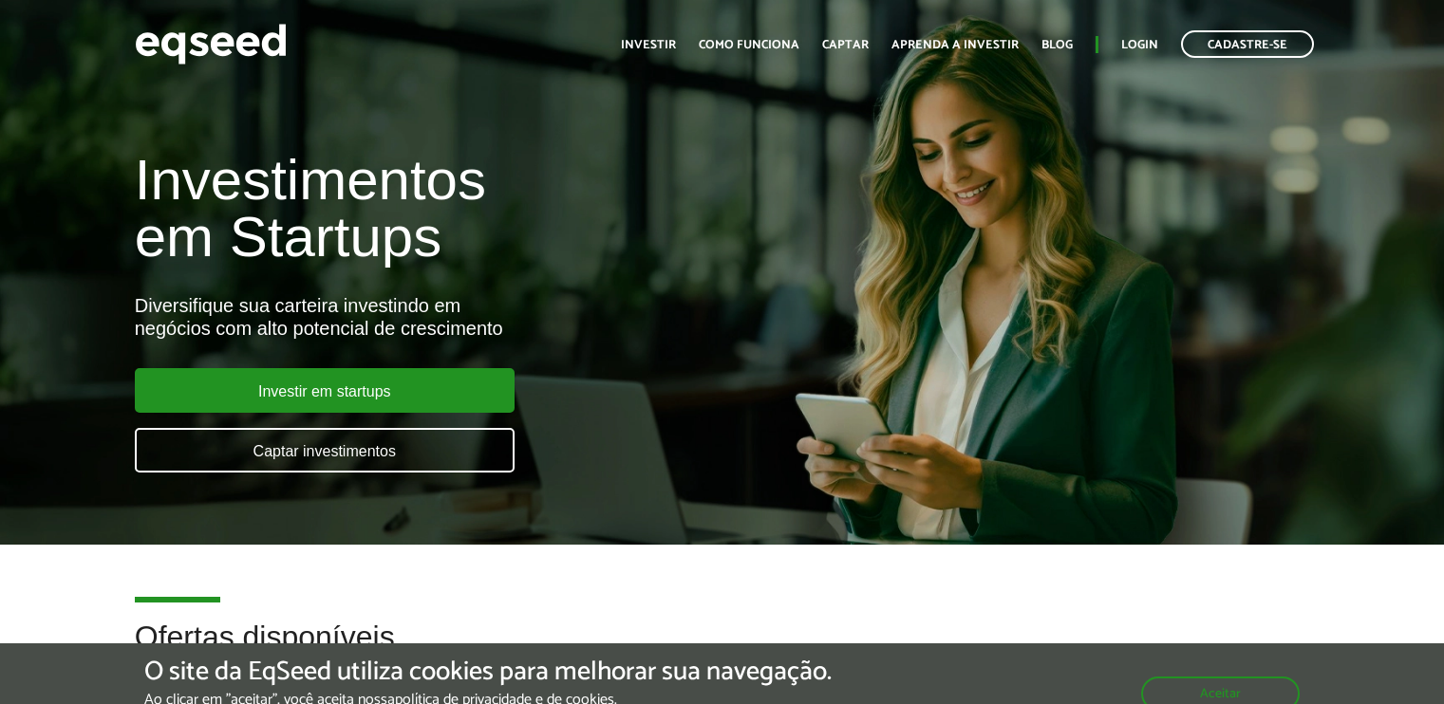 The width and height of the screenshot is (1444, 704). Describe the element at coordinates (325, 450) in the screenshot. I see `a: Captar investimentos` at that location.